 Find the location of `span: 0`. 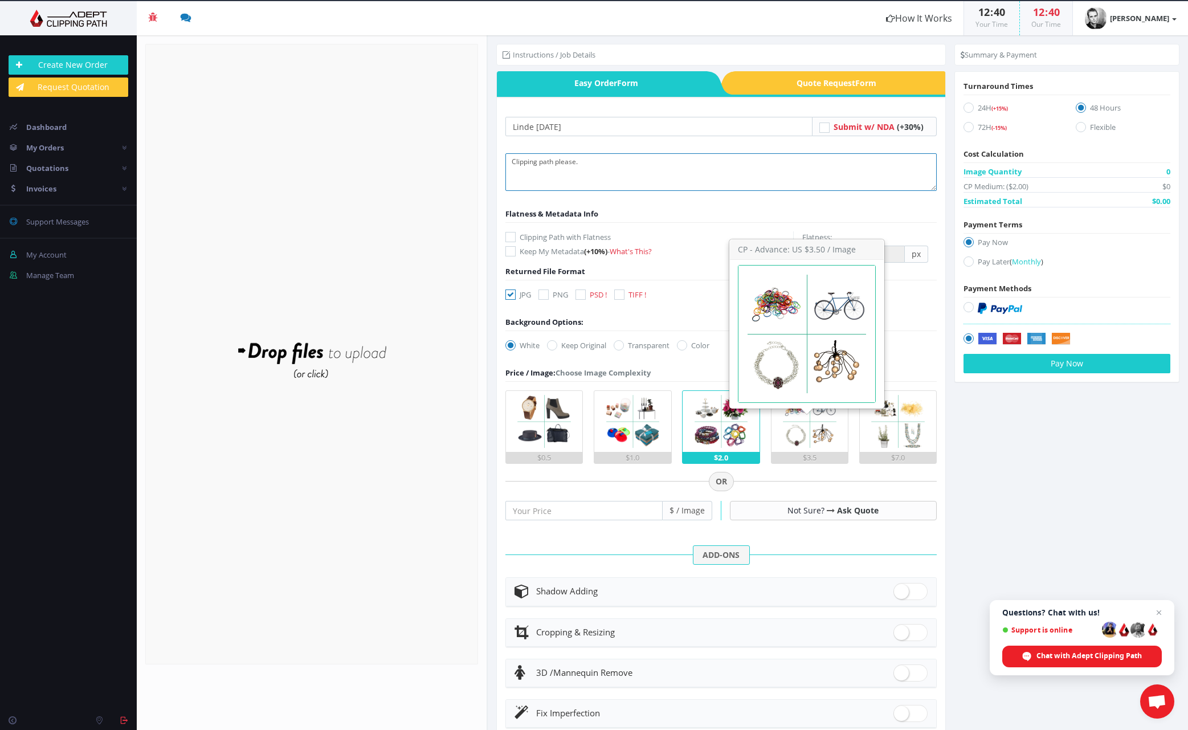

span: 0 is located at coordinates (1168, 172).